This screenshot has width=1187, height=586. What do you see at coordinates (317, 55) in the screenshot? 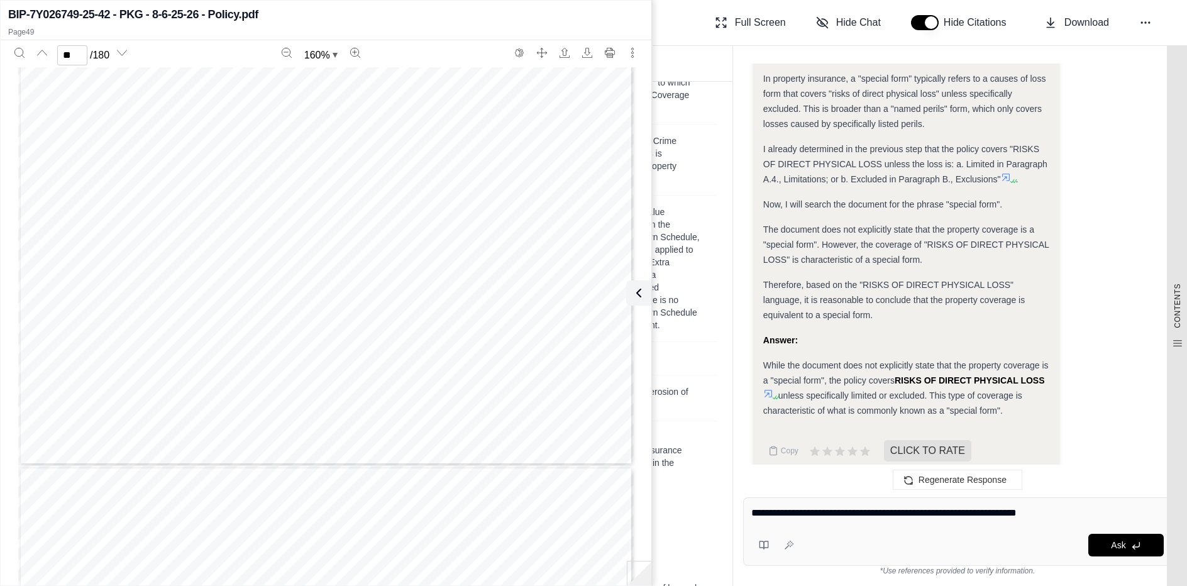
I see `span: 160 %` at bounding box center [317, 55].